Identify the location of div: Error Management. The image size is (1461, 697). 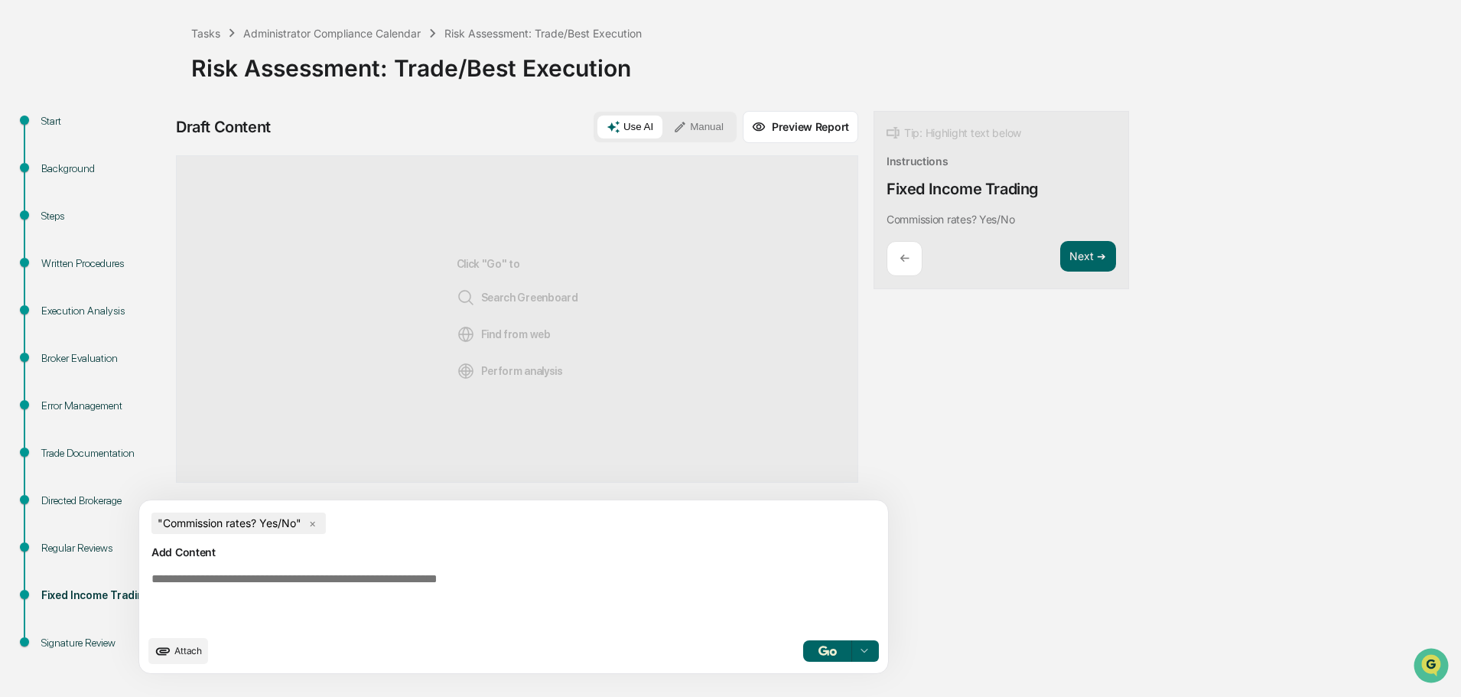
(104, 405).